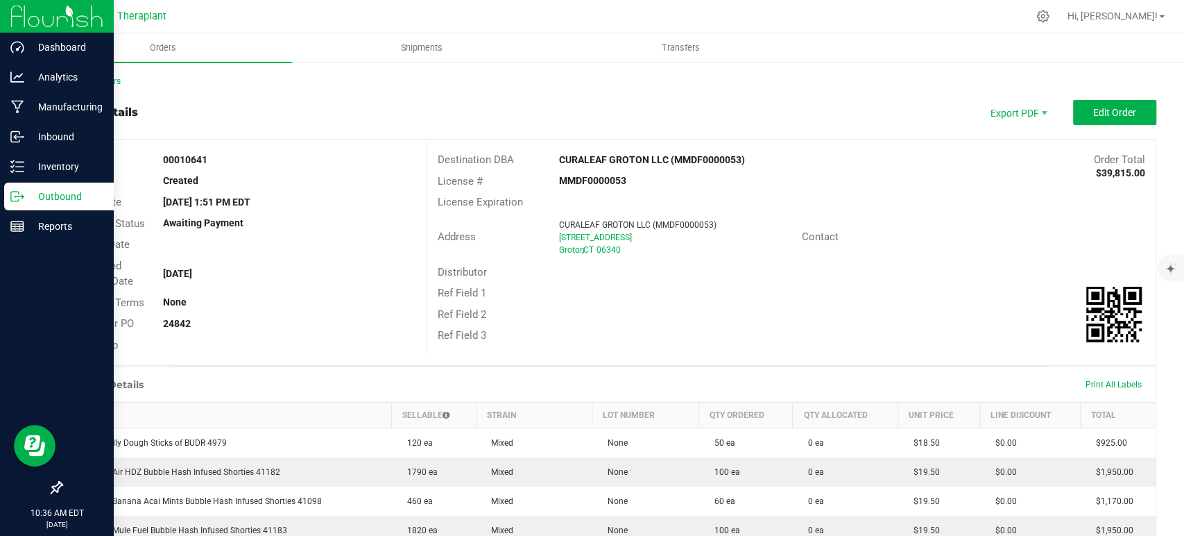  I want to click on th: Lot Number, so click(646, 415).